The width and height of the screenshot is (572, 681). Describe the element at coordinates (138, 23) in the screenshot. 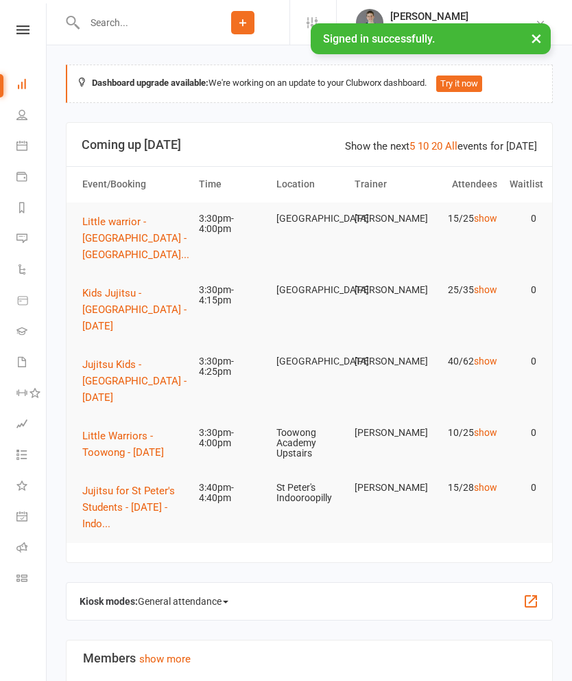

I see `input: Search...` at that location.